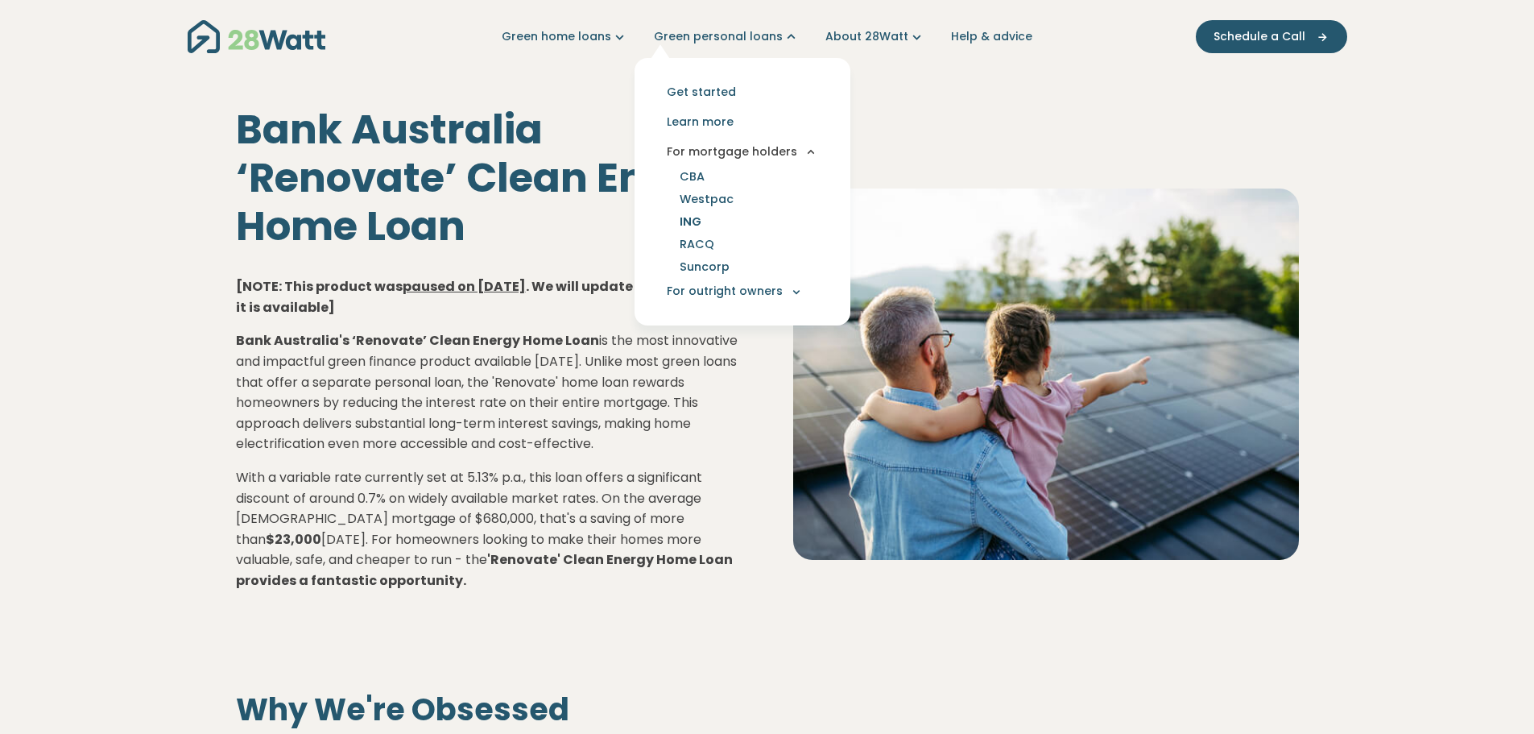 This screenshot has height=734, width=1534. I want to click on a: Green personal loans, so click(726, 36).